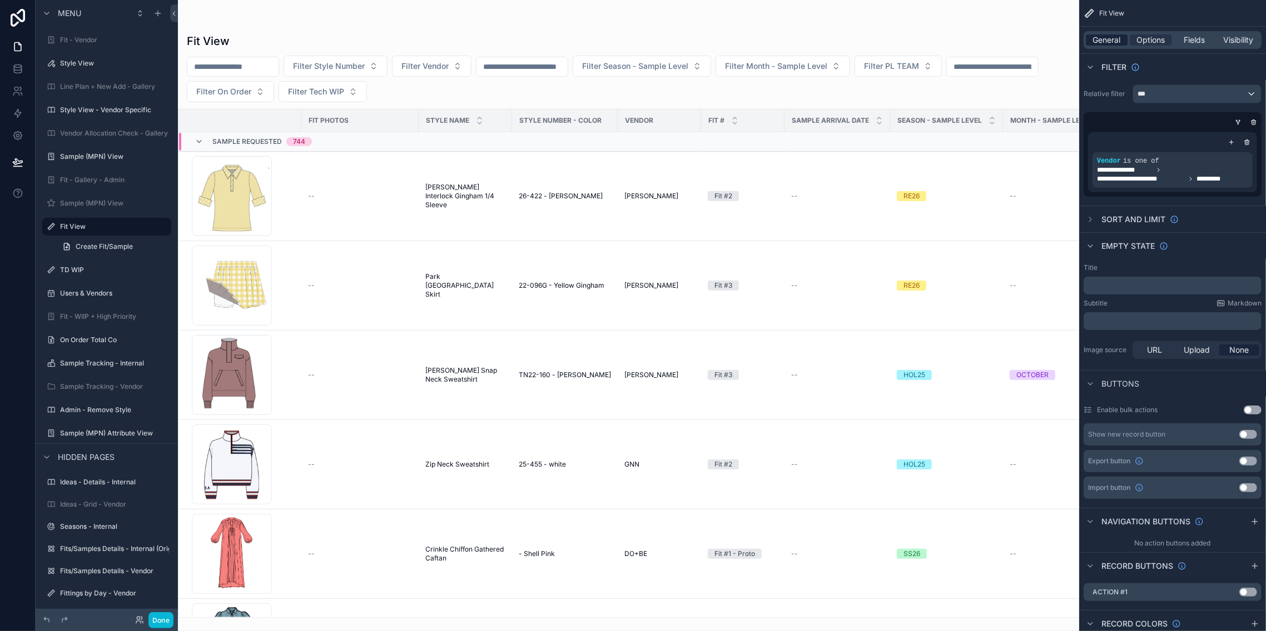 The image size is (1266, 631). What do you see at coordinates (107, 571) in the screenshot?
I see `a: Fits/Samples Details - Vendor` at bounding box center [107, 571].